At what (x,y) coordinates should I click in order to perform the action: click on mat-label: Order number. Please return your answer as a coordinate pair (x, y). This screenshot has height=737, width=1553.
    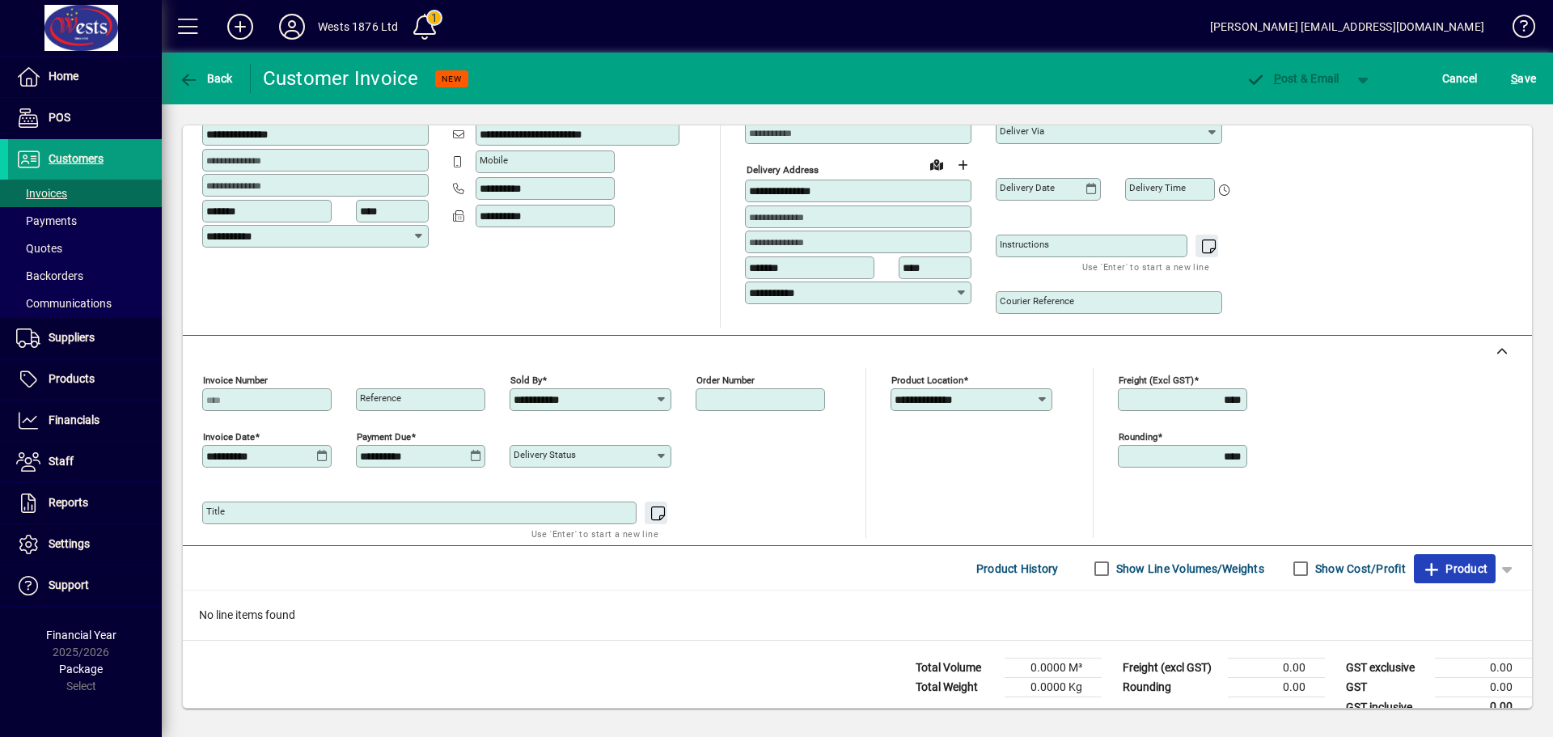
    Looking at the image, I should click on (726, 380).